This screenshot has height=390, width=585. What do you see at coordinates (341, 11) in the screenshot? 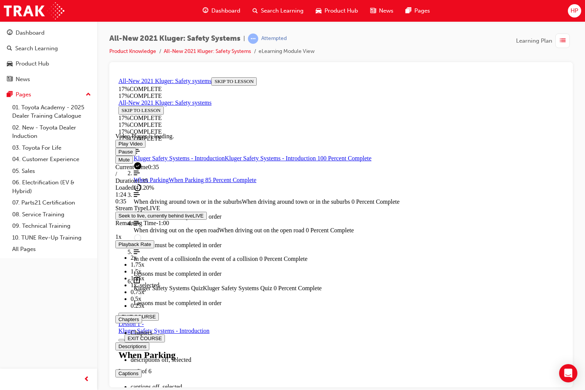
I see `span: Product Hub` at bounding box center [341, 11].